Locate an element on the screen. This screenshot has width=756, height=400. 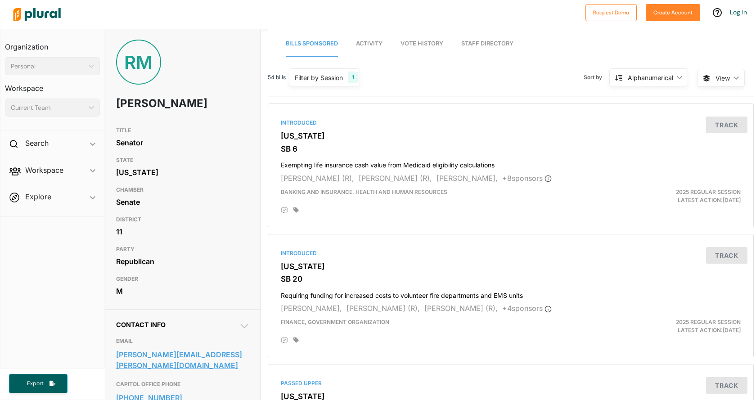
span: Export is located at coordinates (35, 384).